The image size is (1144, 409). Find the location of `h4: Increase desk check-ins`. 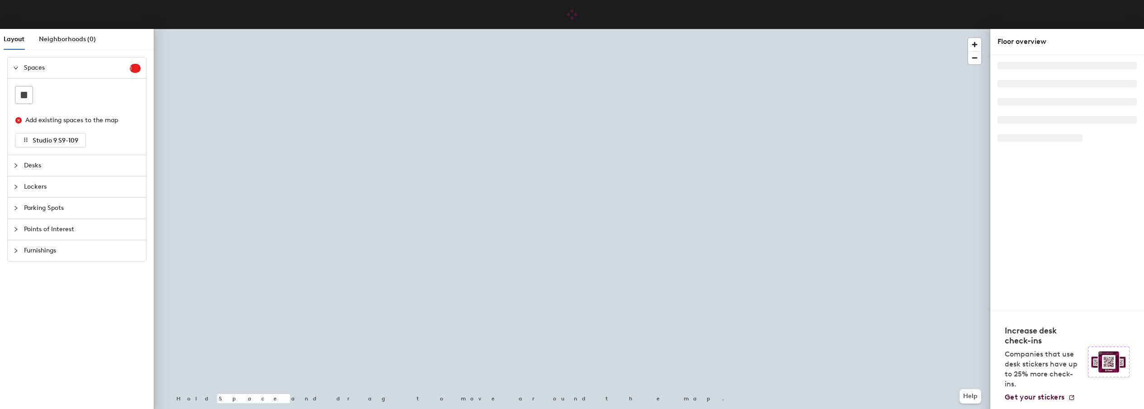

h4: Increase desk check-ins is located at coordinates (1044, 336).